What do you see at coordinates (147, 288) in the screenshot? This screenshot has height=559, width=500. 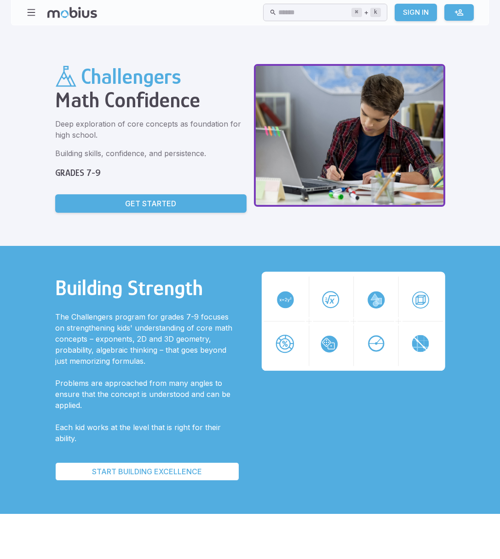 I see `h2: Building Strength` at bounding box center [147, 288].